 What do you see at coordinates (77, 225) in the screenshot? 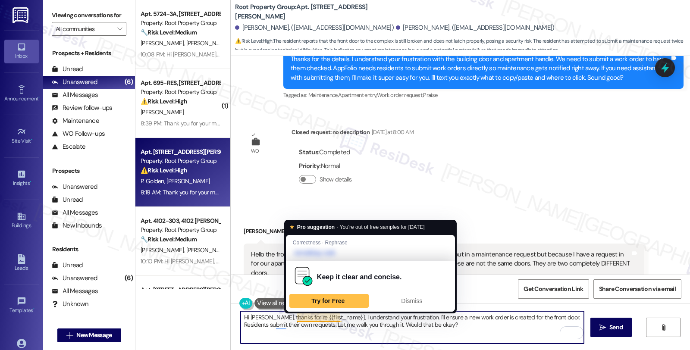
I see `div: New Inbounds` at bounding box center [77, 225].